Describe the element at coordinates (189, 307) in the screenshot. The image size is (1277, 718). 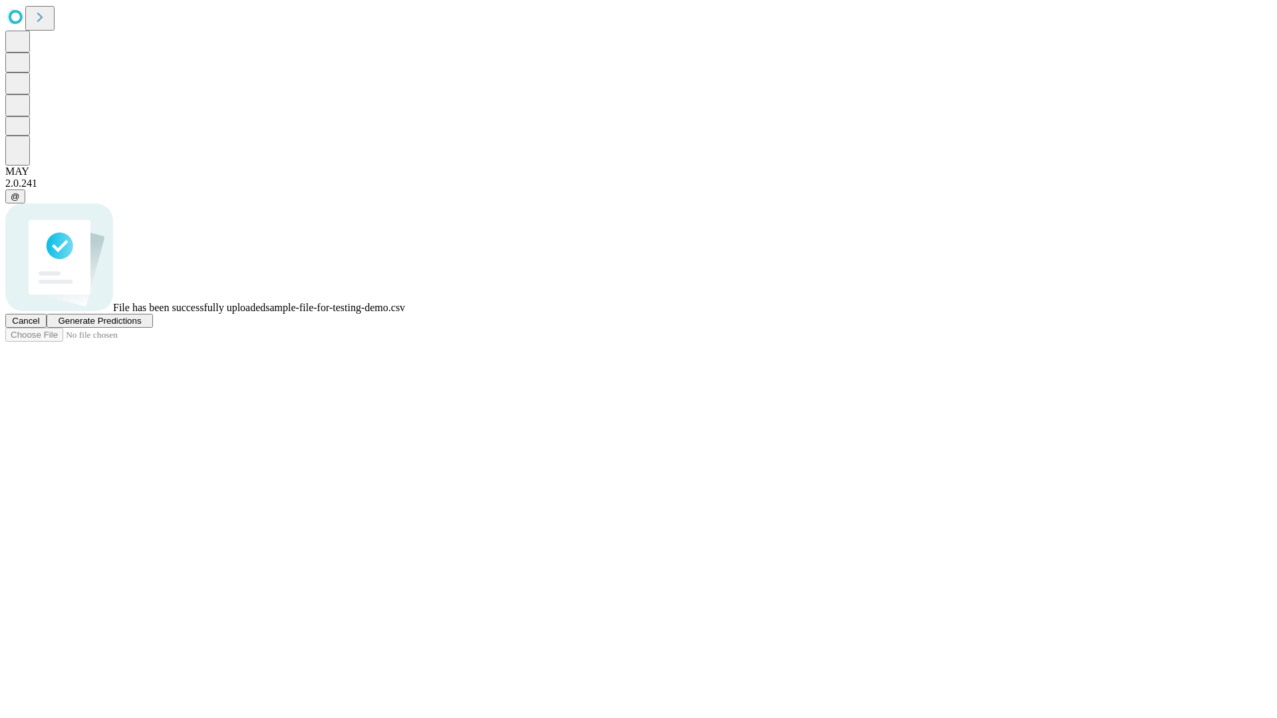
I see `span: File has been successfully uploaded` at that location.